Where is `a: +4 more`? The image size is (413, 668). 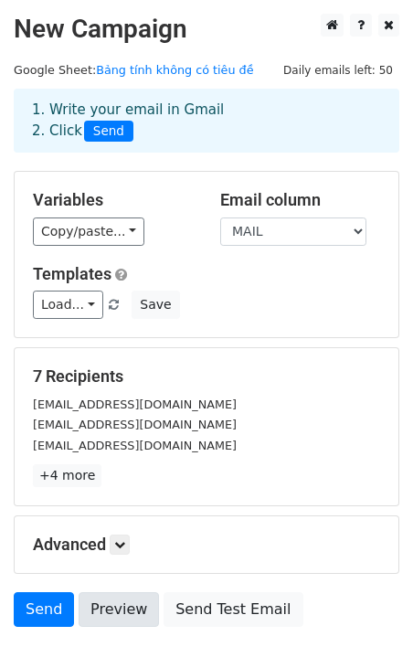 a: +4 more is located at coordinates (67, 476).